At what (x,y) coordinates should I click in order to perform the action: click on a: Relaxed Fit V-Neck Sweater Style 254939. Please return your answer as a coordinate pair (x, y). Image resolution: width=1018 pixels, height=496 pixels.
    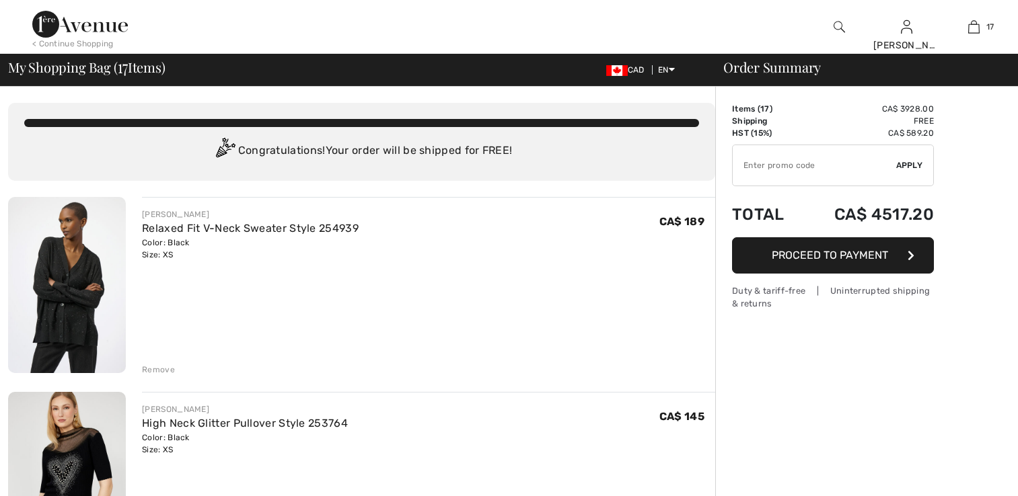
    Looking at the image, I should click on (250, 228).